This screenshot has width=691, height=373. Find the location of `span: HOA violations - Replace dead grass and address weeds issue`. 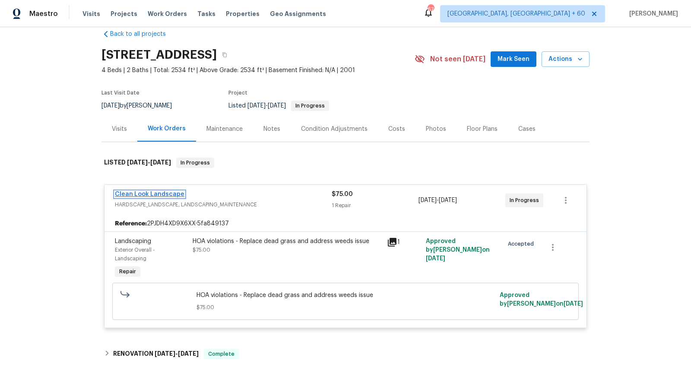

span: HOA violations - Replace dead grass and address weeds issue is located at coordinates (345, 295).